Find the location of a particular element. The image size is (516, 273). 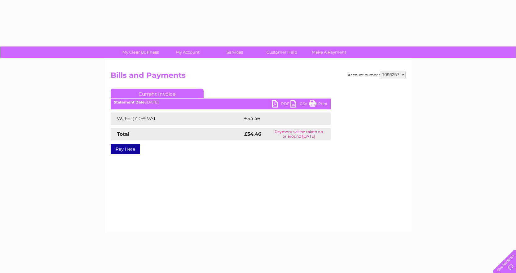

h2: Bills and Payments is located at coordinates (258, 77).